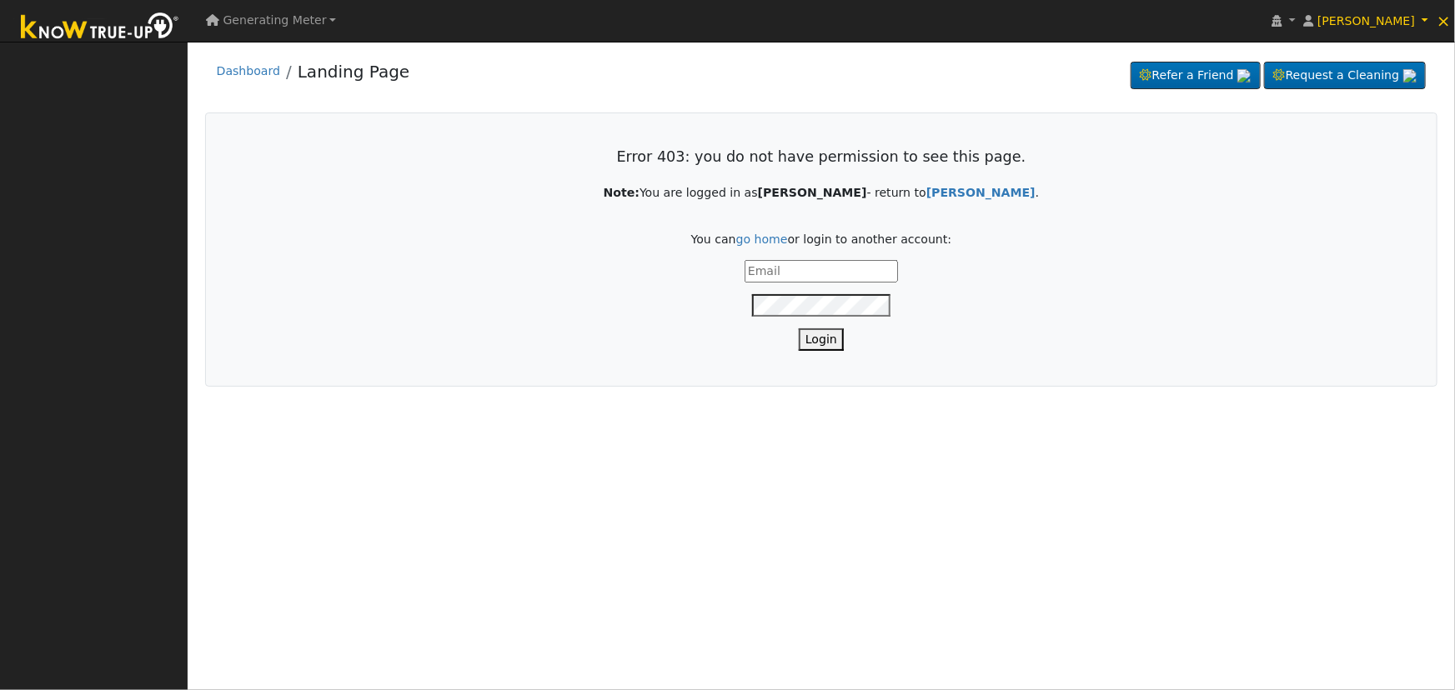 The image size is (1455, 690). I want to click on h3: Error 403: you do not have permission to see this page., so click(821, 157).